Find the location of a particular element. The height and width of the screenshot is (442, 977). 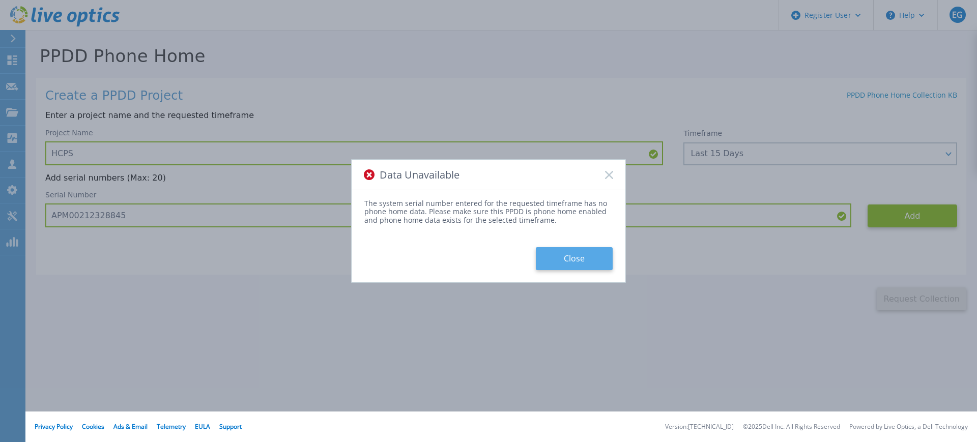

div: The system serial number entered for the requested timeframe has no phone home data. Please make ... is located at coordinates (488, 212).